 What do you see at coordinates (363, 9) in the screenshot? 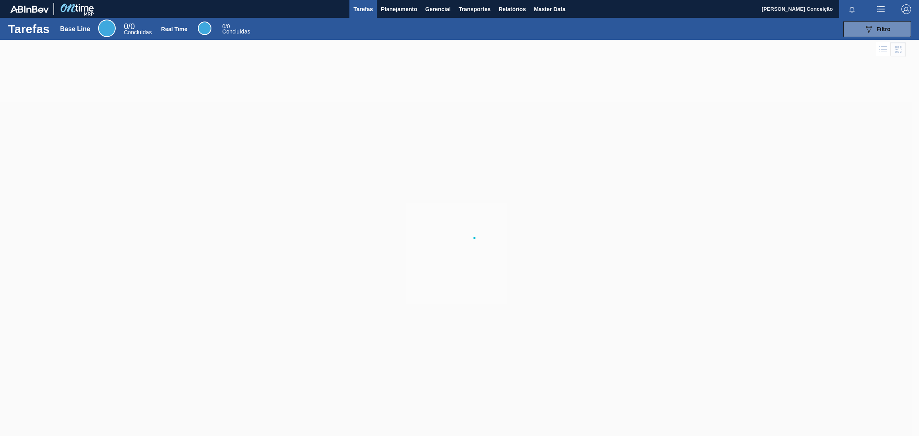
I see `span: Tarefas` at bounding box center [363, 9].